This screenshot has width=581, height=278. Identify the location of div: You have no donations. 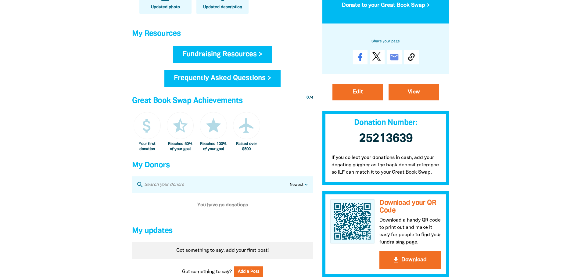
(223, 205).